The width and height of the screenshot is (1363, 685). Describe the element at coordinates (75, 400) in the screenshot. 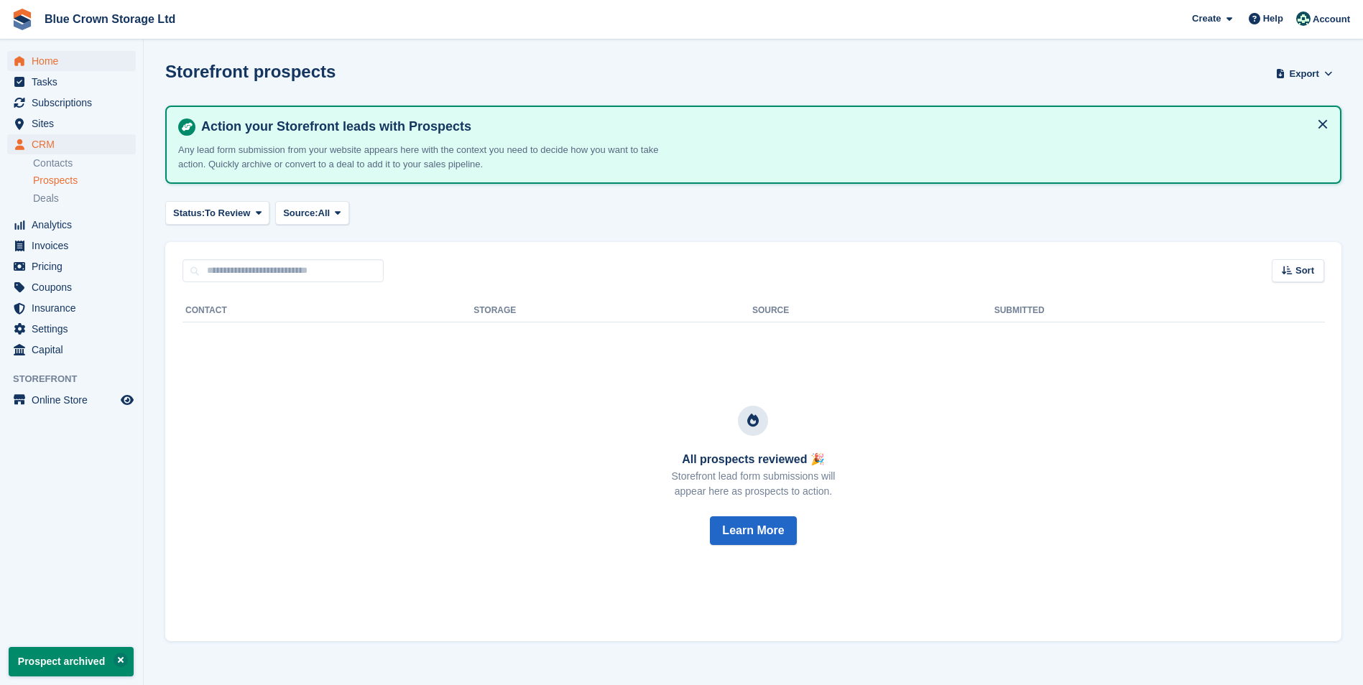

I see `span: Online Store` at that location.